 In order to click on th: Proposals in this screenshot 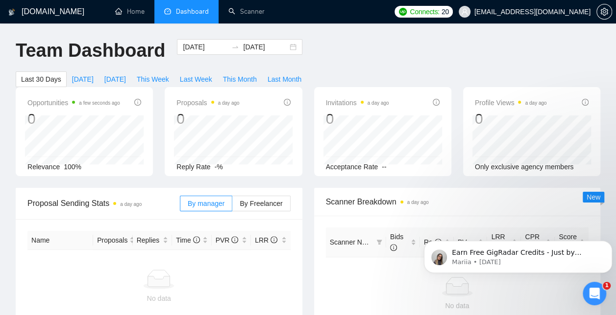, I will do `click(113, 241)`.